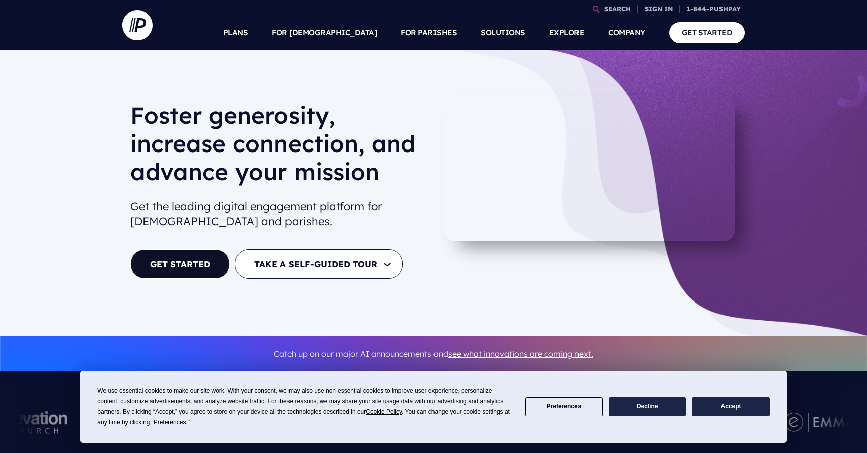 The height and width of the screenshot is (453, 867). Describe the element at coordinates (627, 33) in the screenshot. I see `a: COMPANY` at that location.